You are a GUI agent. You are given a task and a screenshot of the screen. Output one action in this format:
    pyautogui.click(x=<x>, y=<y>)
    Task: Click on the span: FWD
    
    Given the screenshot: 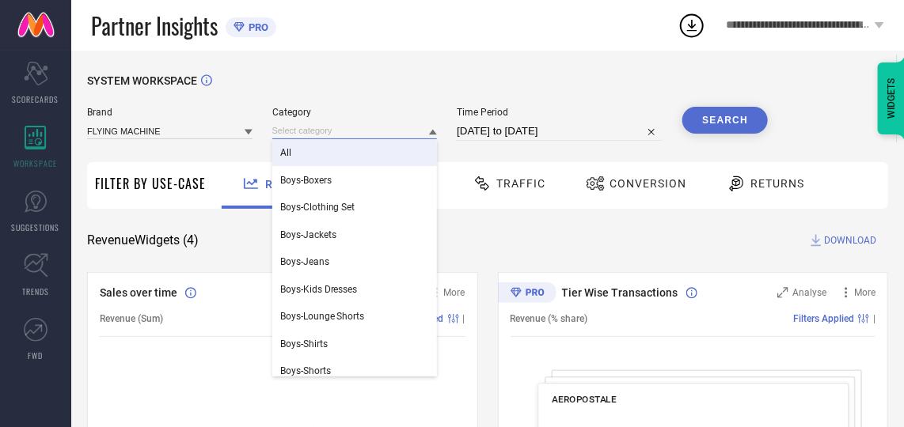 What is the action you would take?
    pyautogui.click(x=36, y=355)
    